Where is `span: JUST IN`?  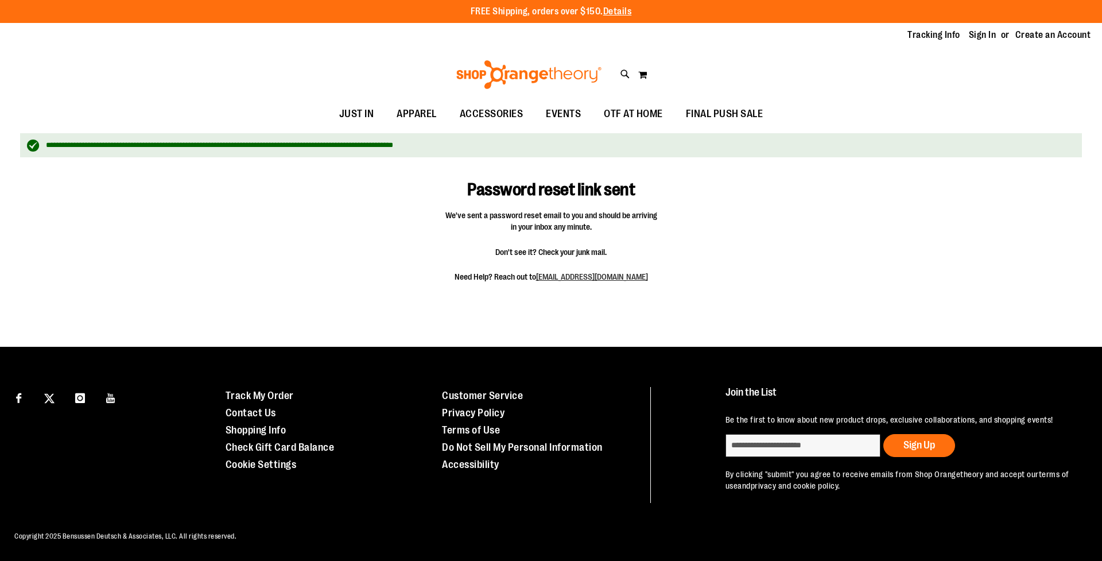 span: JUST IN is located at coordinates (356, 114).